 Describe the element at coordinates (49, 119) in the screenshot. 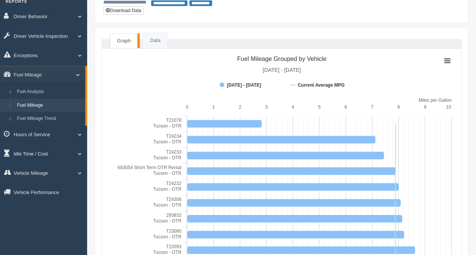

I see `a: Fuel Mileage Trend` at that location.